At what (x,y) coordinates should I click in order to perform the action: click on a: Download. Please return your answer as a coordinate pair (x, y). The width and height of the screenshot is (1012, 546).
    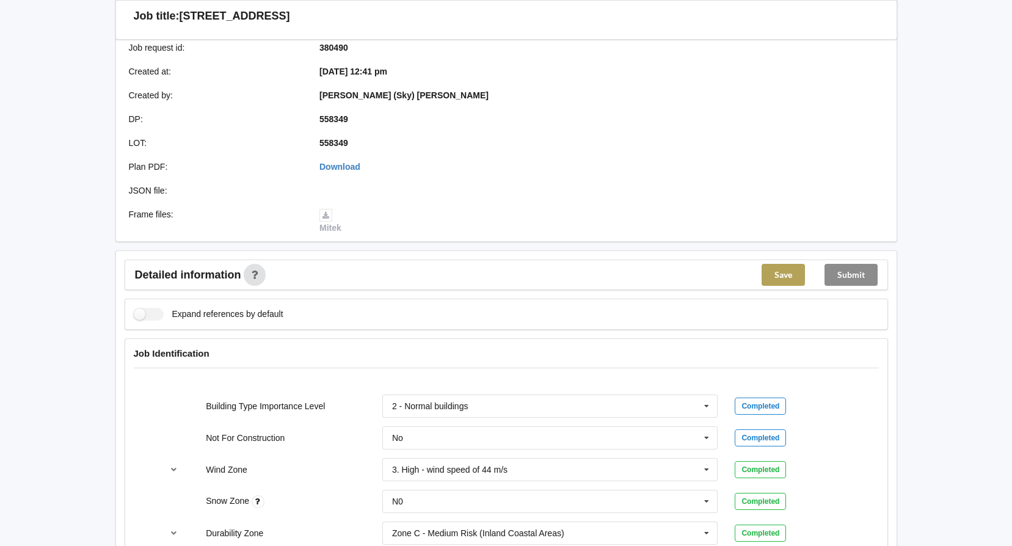
    Looking at the image, I should click on (339, 167).